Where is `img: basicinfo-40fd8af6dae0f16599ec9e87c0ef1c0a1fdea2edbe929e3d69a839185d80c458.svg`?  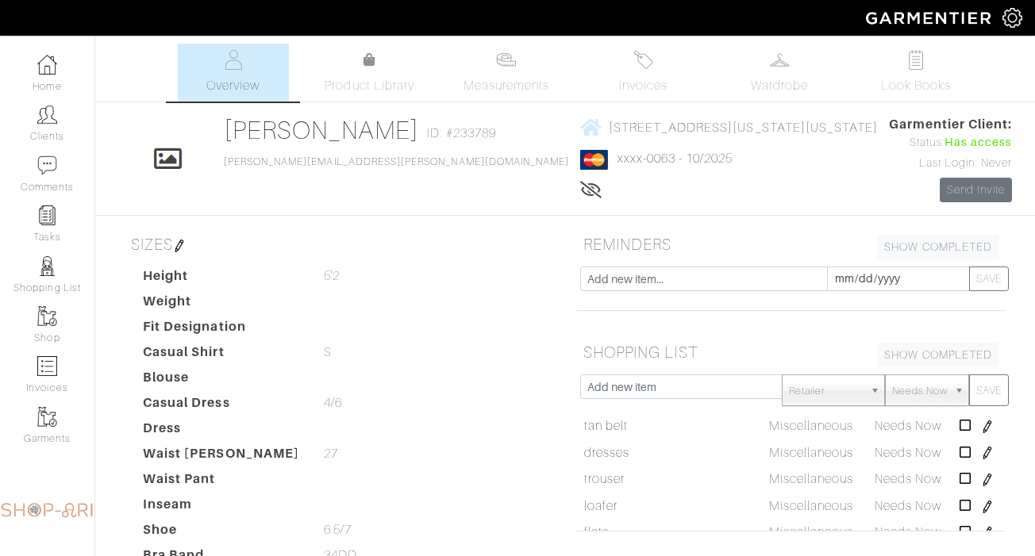
img: basicinfo-40fd8af6dae0f16599ec9e87c0ef1c0a1fdea2edbe929e3d69a839185d80c458.svg is located at coordinates (233, 60).